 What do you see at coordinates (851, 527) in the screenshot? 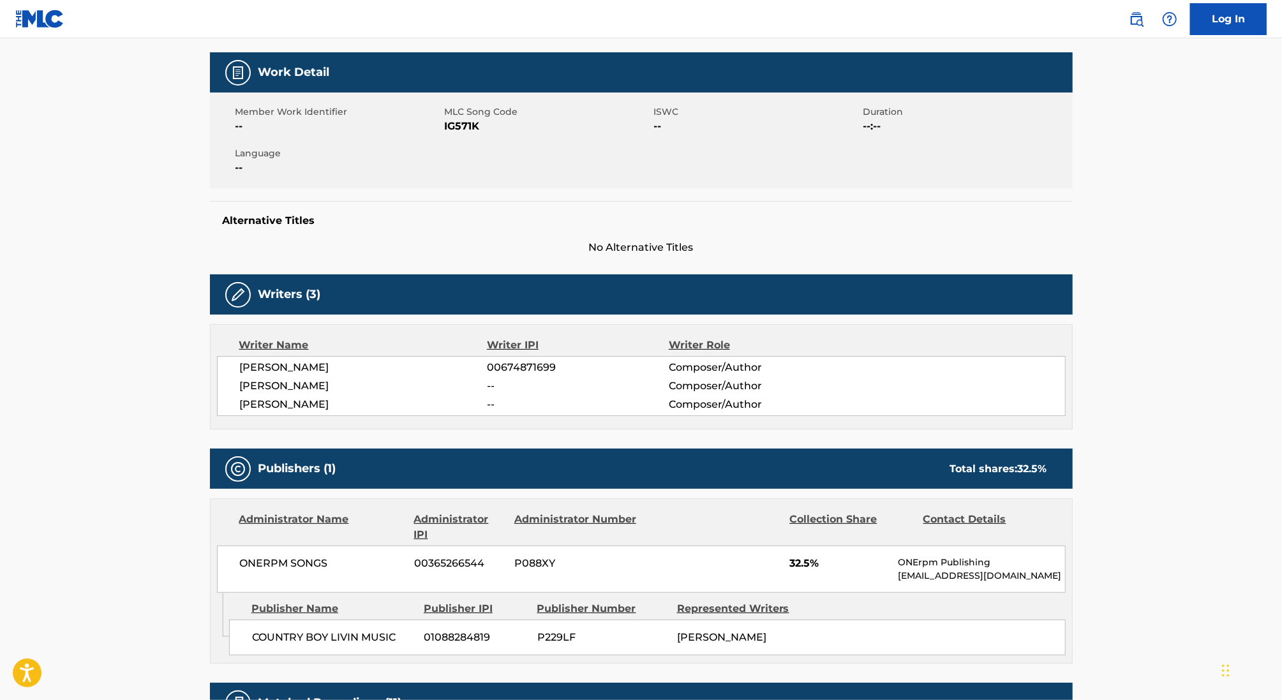
I see `div: Collection Share` at bounding box center [851, 527].